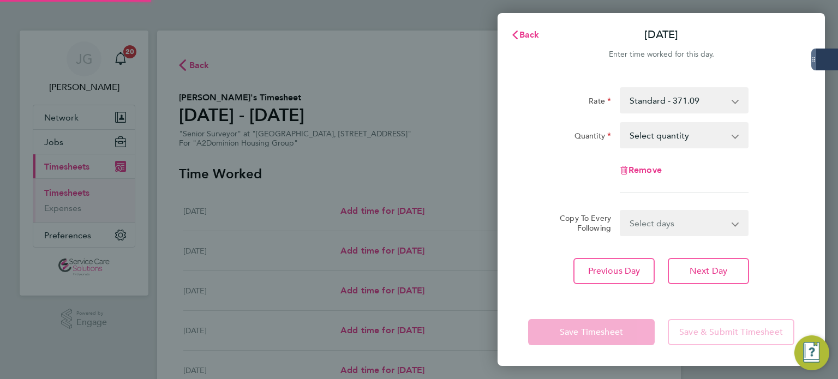 This screenshot has height=379, width=838. What do you see at coordinates (529, 34) in the screenshot?
I see `span: Back` at bounding box center [529, 34].